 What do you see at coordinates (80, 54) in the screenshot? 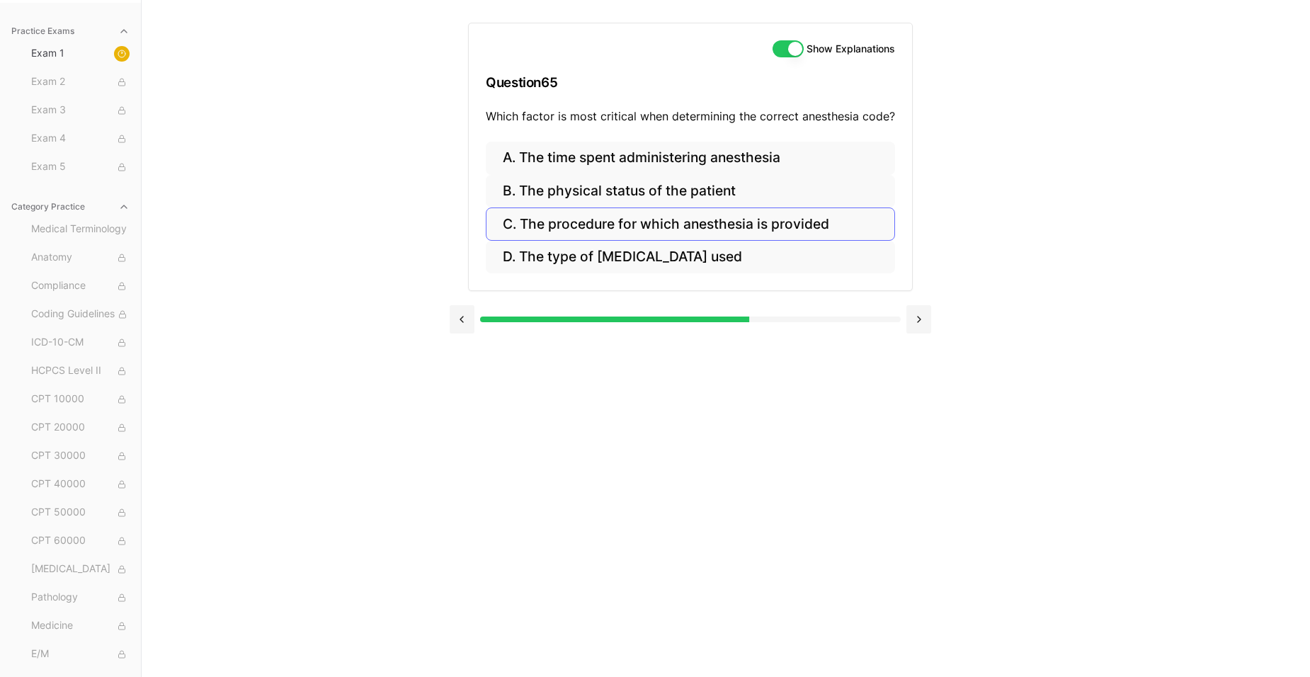
I see `button: Exam 1` at bounding box center [80, 54].